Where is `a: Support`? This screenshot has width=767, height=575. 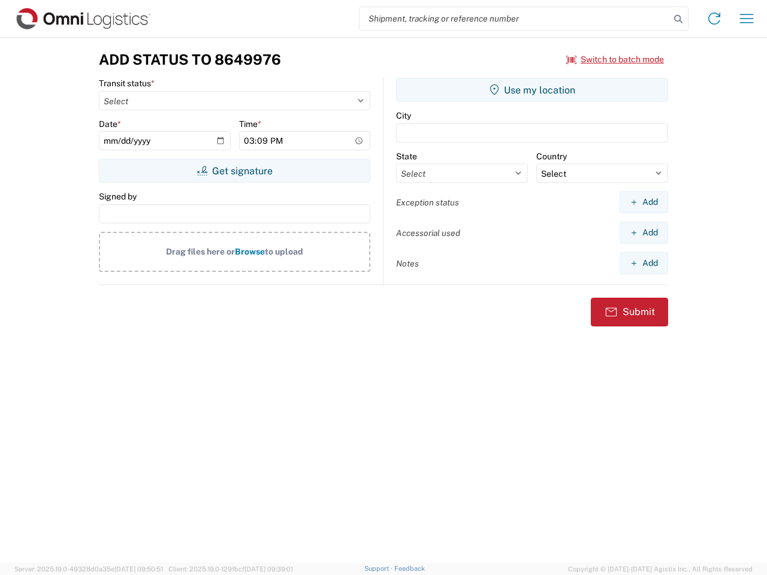 a: Support is located at coordinates (379, 569).